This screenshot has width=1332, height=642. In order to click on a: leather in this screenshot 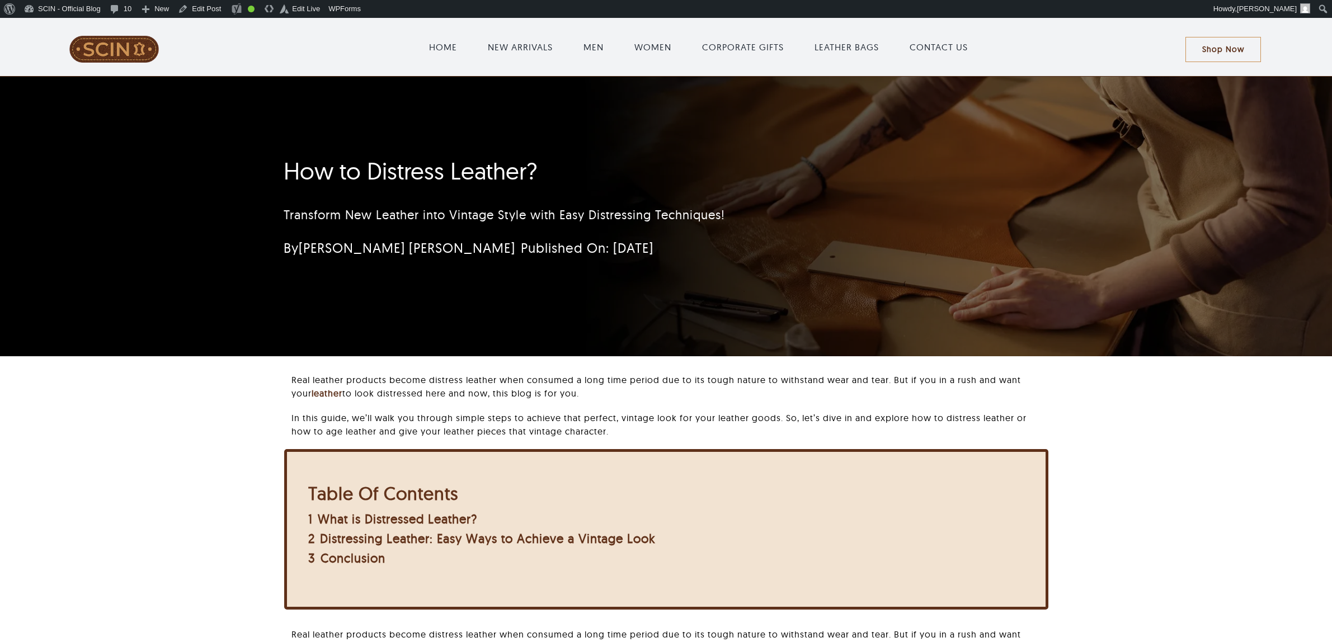, I will do `click(327, 393)`.